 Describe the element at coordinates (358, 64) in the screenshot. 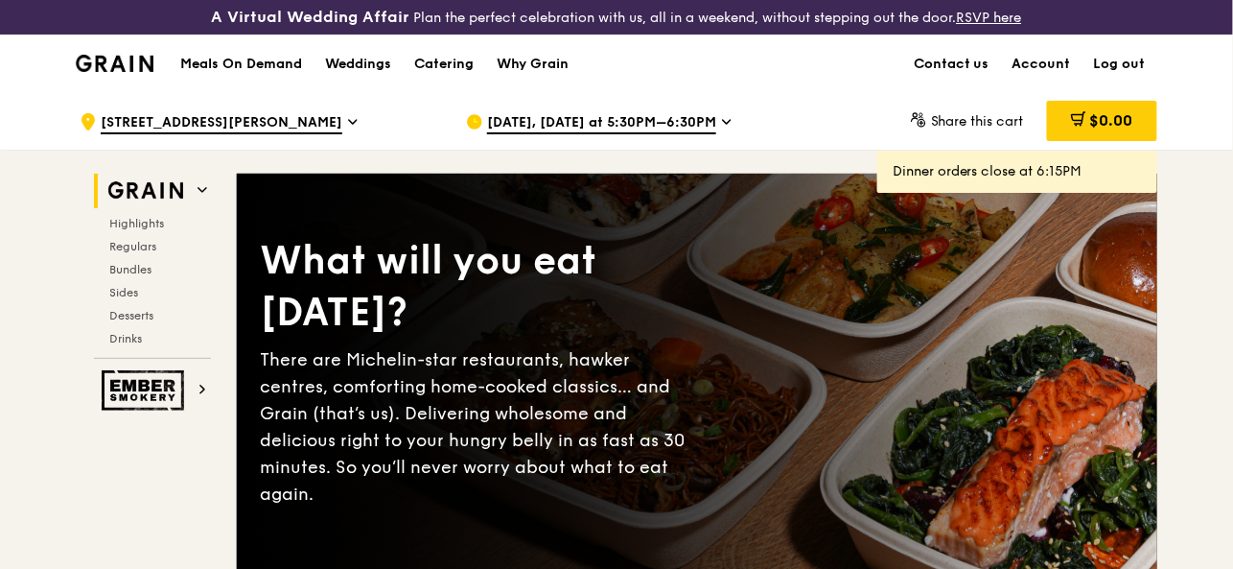

I see `div: Weddings` at that location.